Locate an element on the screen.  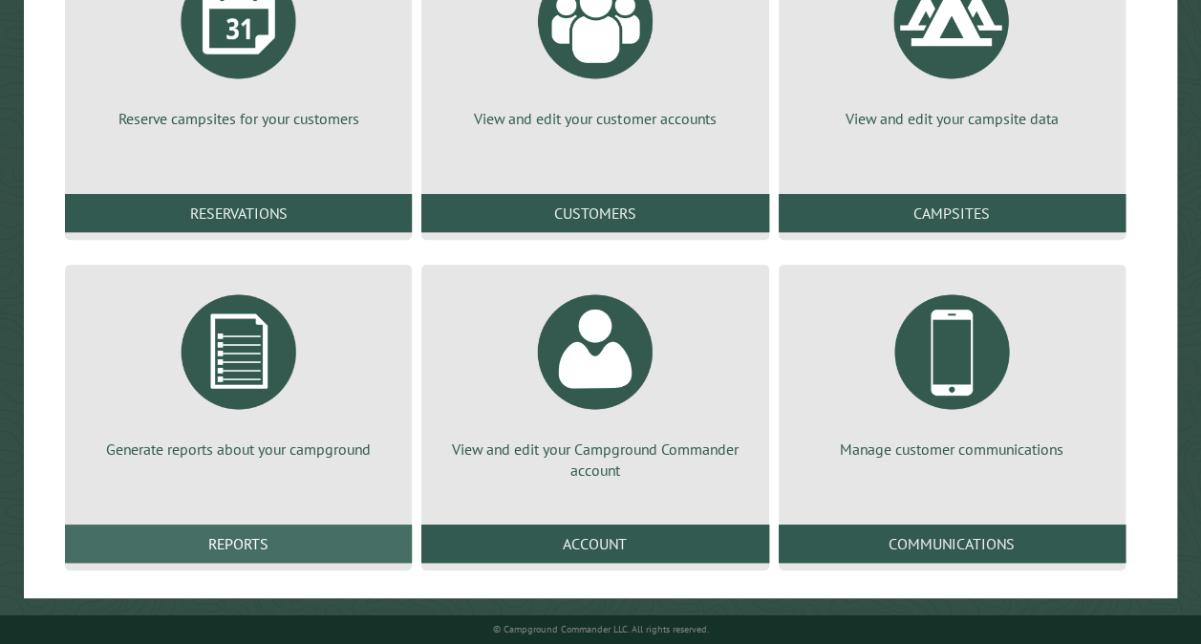
a: Reports is located at coordinates (238, 544).